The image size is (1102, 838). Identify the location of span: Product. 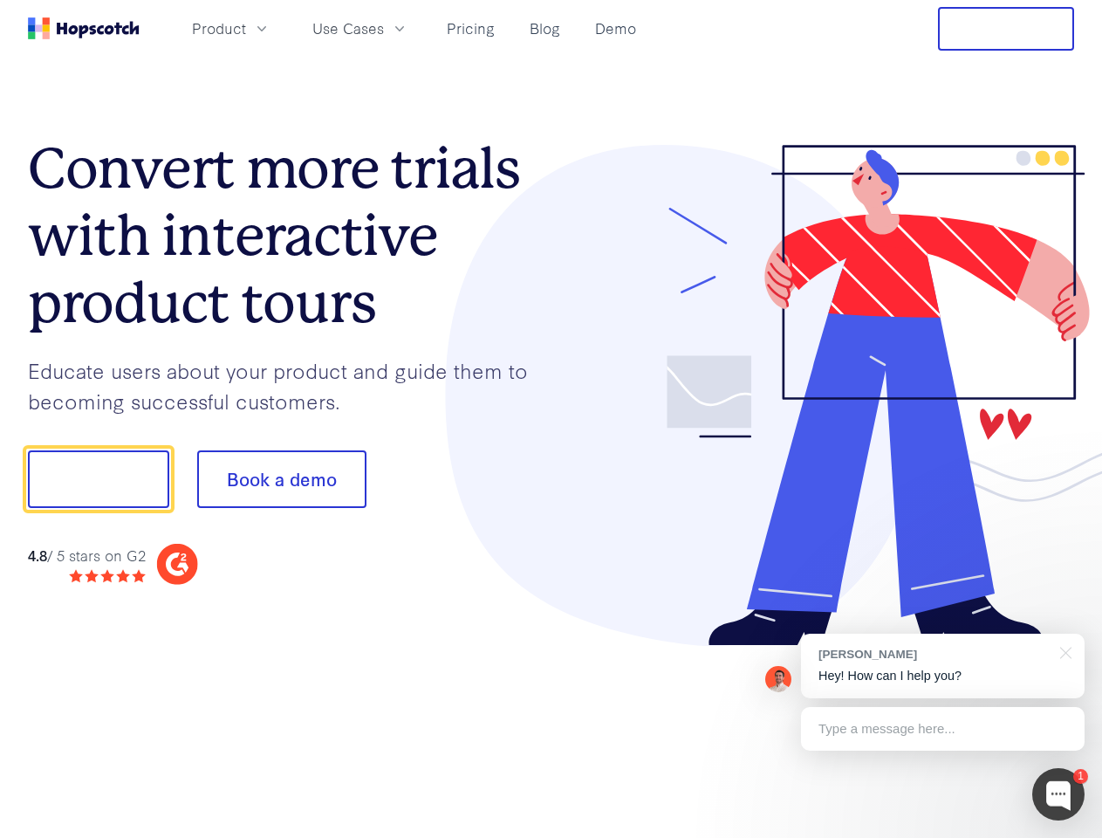
(219, 28).